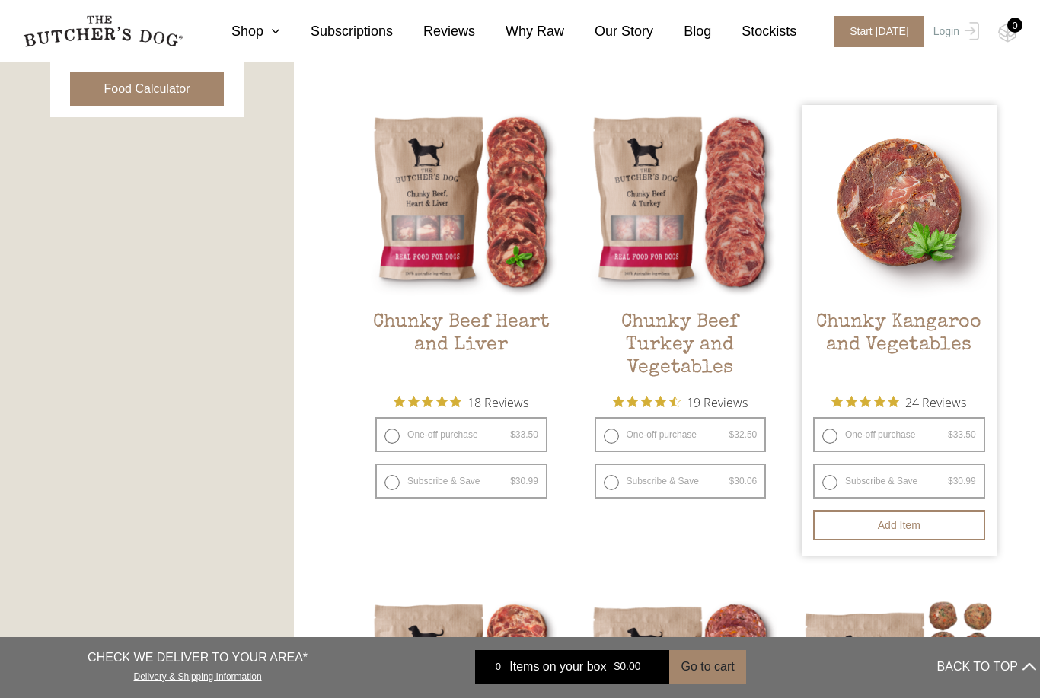 The height and width of the screenshot is (698, 1040). Describe the element at coordinates (461, 244) in the screenshot. I see `a: Chunky Beef Heart and LiverChunky Beef Heart and Liver` at that location.